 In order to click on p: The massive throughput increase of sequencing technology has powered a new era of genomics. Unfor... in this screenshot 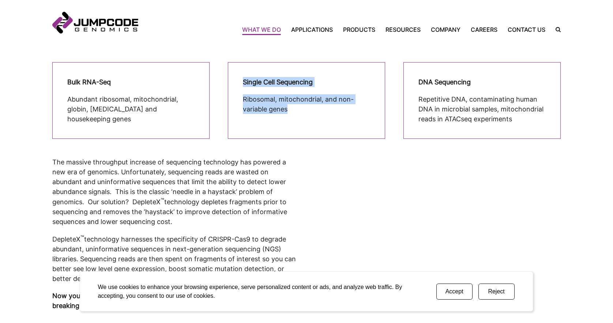, I will do `click(175, 192)`.